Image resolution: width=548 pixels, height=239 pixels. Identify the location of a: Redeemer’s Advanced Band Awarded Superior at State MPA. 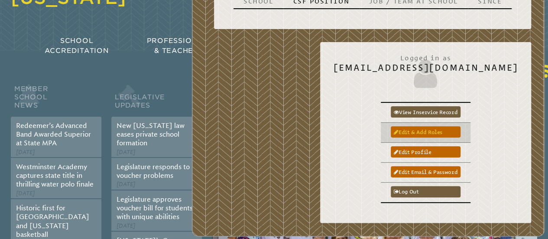
(53, 134).